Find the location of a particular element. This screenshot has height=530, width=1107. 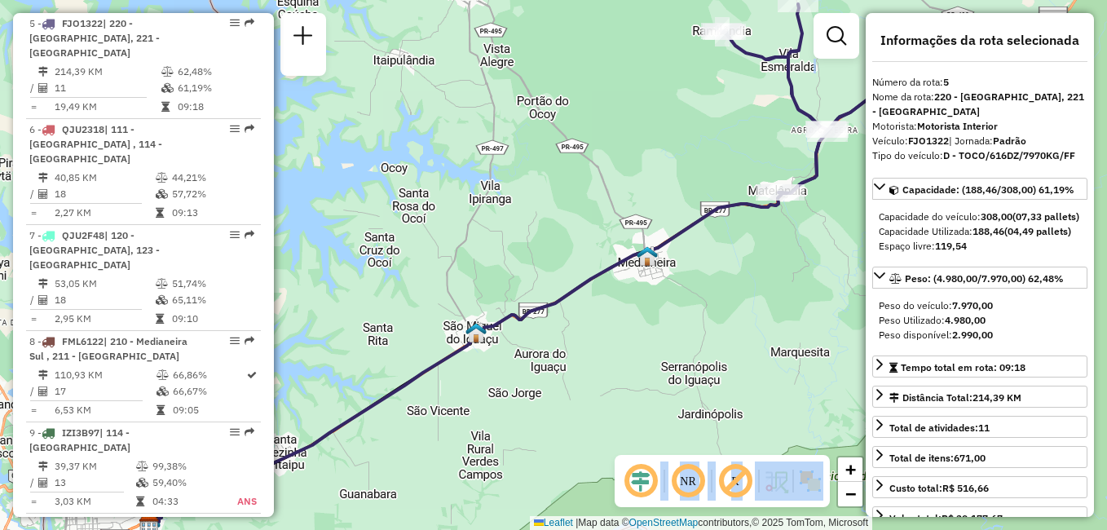

a: Total de atividades:11 is located at coordinates (980, 426).